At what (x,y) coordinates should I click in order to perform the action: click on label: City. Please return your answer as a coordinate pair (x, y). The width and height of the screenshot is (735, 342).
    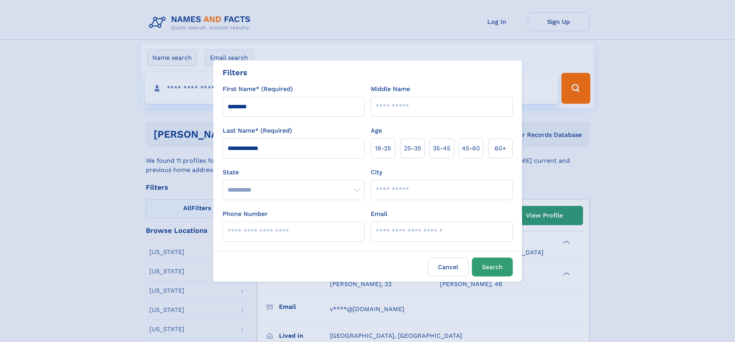
    Looking at the image, I should click on (377, 172).